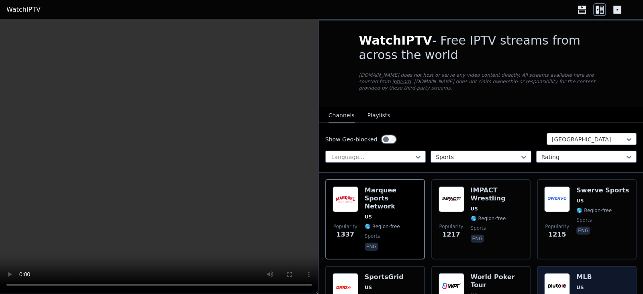  I want to click on h6: World Poker Tour, so click(497, 281).